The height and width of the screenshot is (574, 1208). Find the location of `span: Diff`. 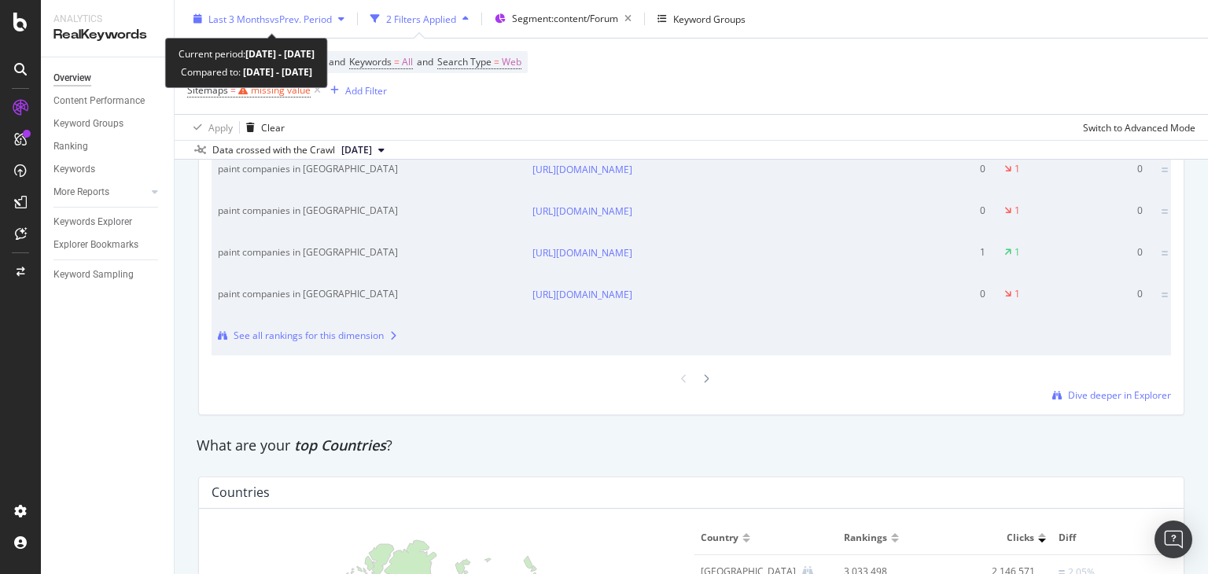

span: Diff is located at coordinates (1110, 538).